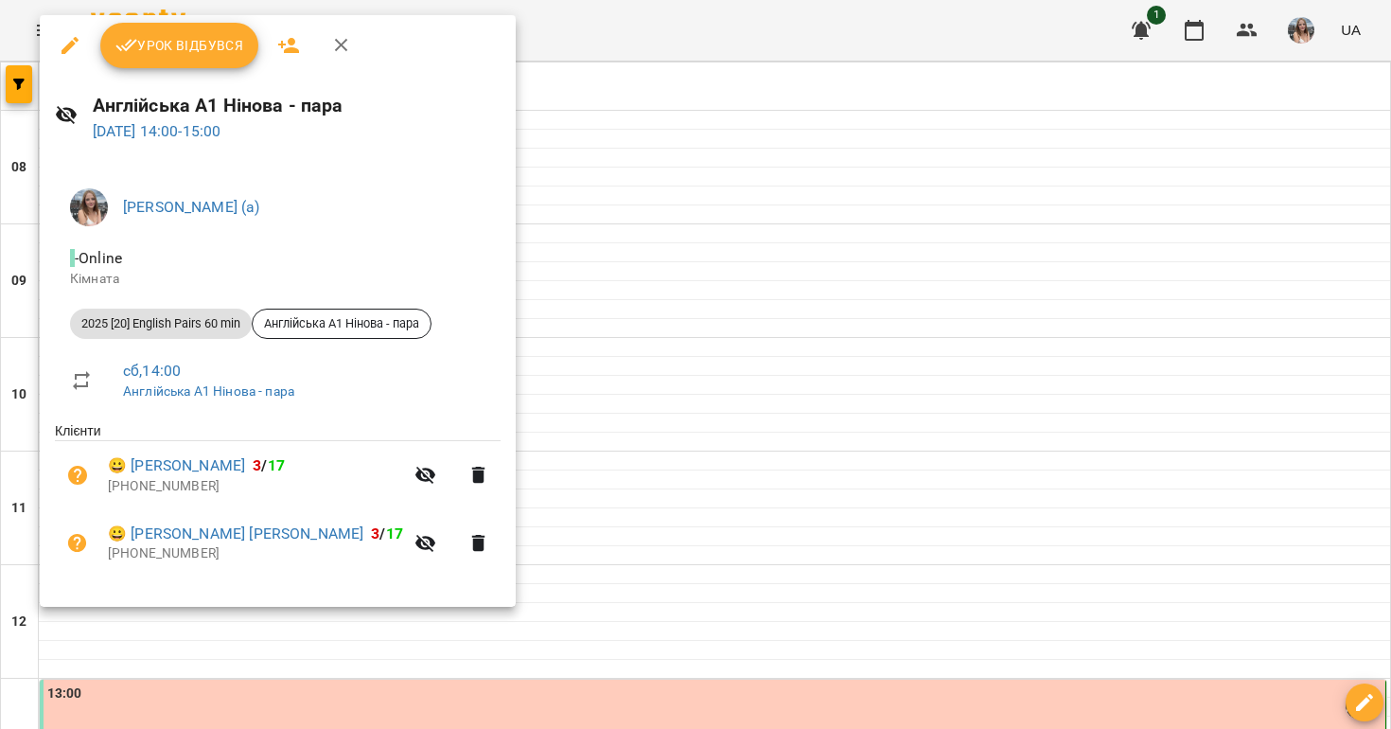 This screenshot has height=729, width=1391. Describe the element at coordinates (277, 502) in the screenshot. I see `ul: Клієнти` at that location.